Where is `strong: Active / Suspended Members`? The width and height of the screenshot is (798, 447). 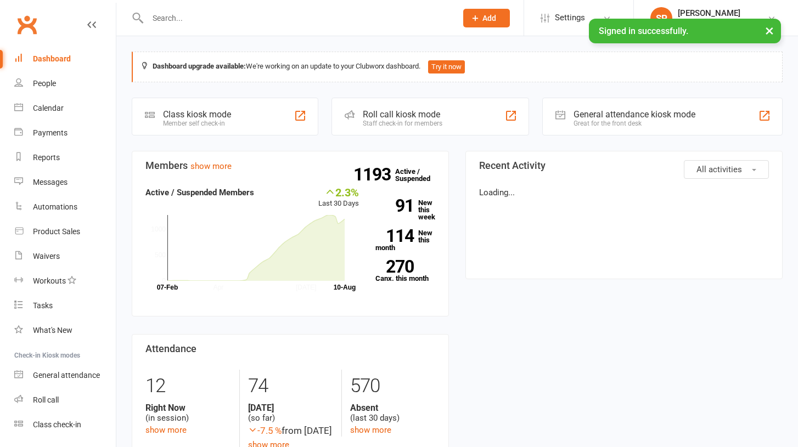
strong: Active / Suspended Members is located at coordinates (200, 193).